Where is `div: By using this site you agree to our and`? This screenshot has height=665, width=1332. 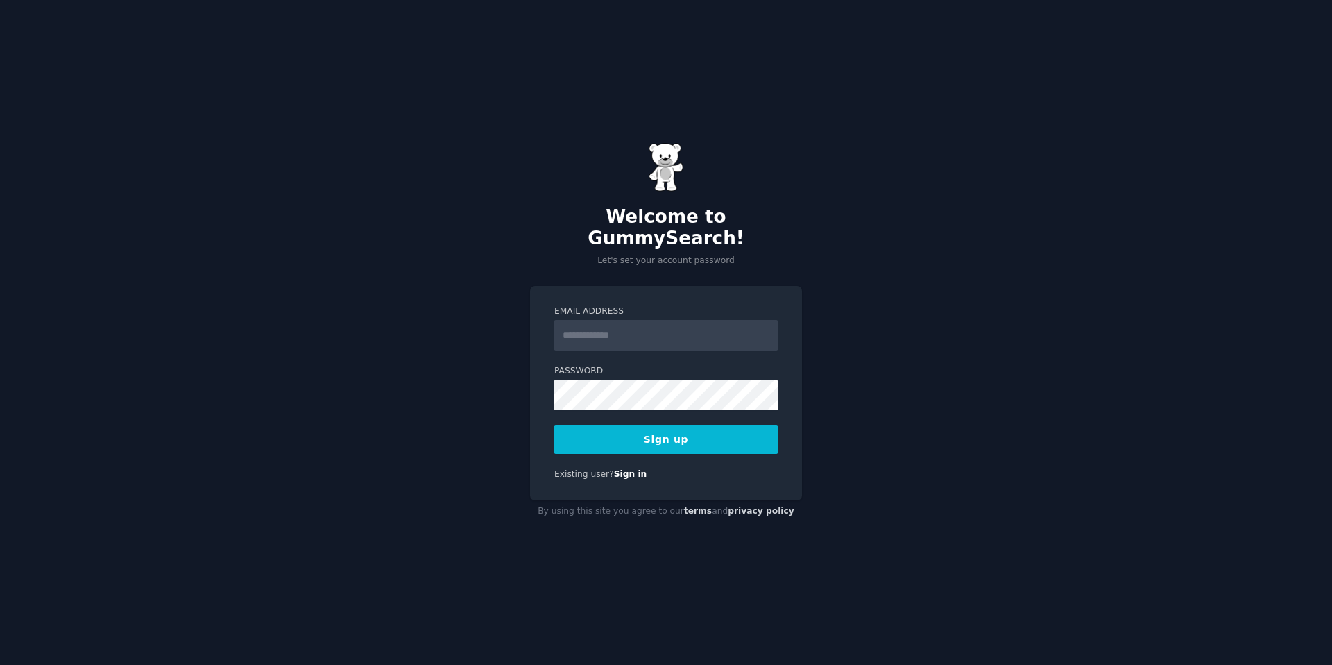
div: By using this site you agree to our and is located at coordinates (666, 511).